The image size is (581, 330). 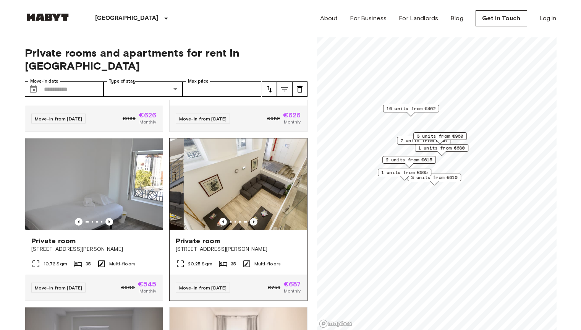 What do you see at coordinates (409, 160) in the screenshot?
I see `span: 2 units from €615` at bounding box center [409, 160].